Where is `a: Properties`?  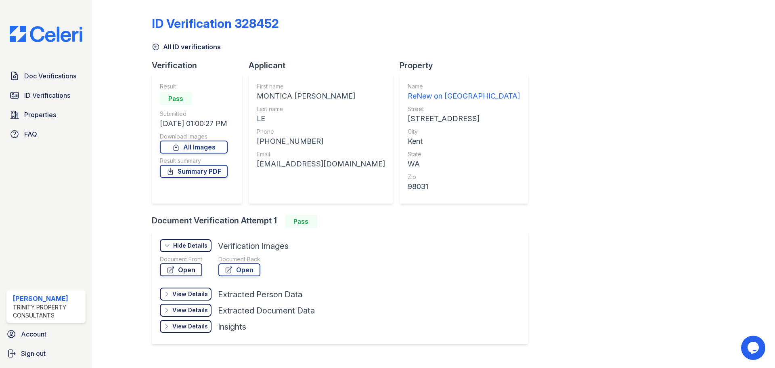
a: Properties is located at coordinates (46, 115).